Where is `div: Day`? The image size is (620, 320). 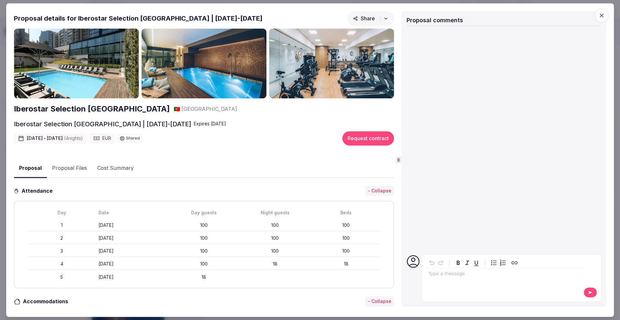 div: Day is located at coordinates (62, 213).